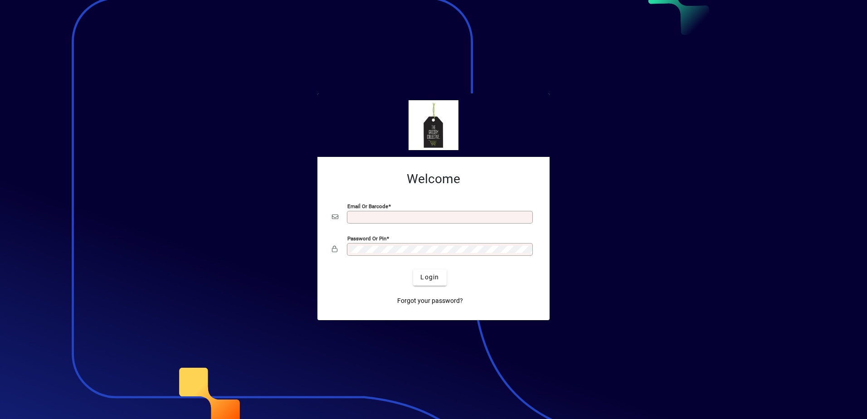  What do you see at coordinates (368, 206) in the screenshot?
I see `mat-label: Email or Barcode` at bounding box center [368, 206].